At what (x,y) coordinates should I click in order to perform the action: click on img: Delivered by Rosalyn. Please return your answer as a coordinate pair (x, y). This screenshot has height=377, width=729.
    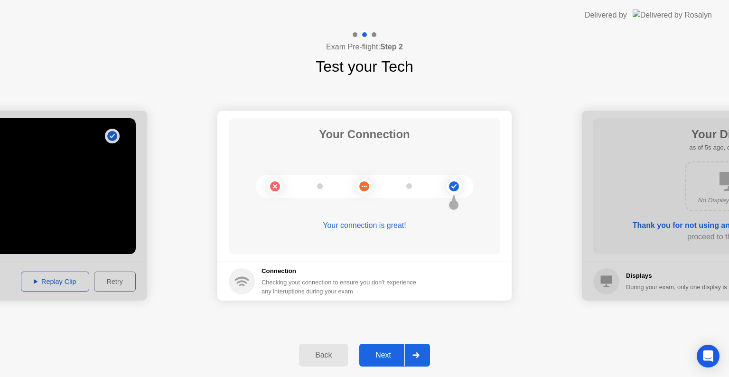
    Looking at the image, I should click on (672, 15).